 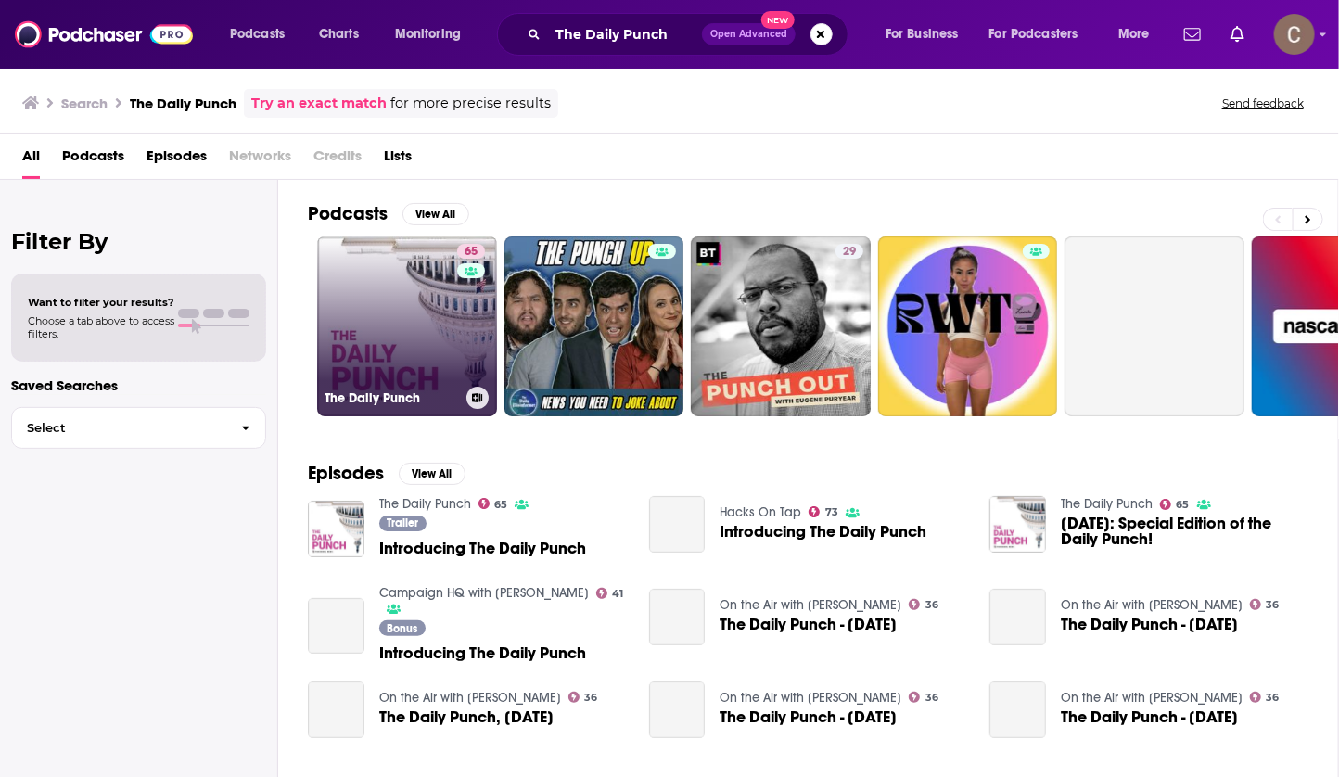 What do you see at coordinates (1149, 717) in the screenshot?
I see `a: The Daily Punch - June 9, 2020` at bounding box center [1149, 717].